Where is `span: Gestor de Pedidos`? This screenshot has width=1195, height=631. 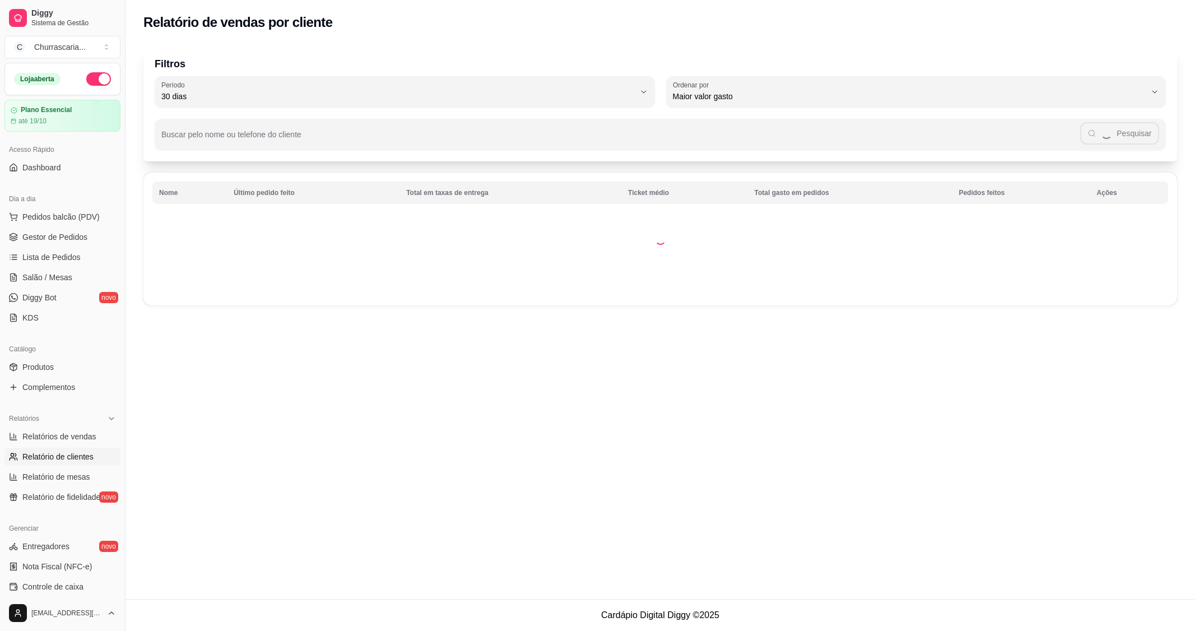 span: Gestor de Pedidos is located at coordinates (55, 237).